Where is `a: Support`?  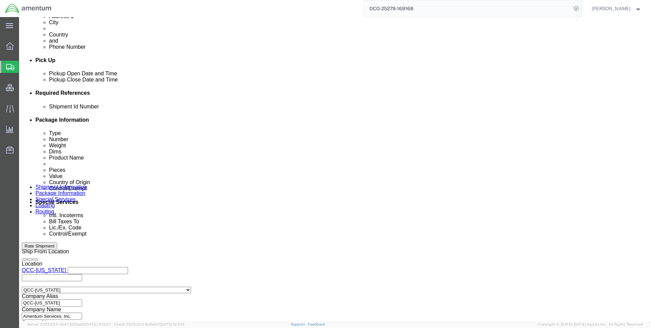 a: Support is located at coordinates (299, 324).